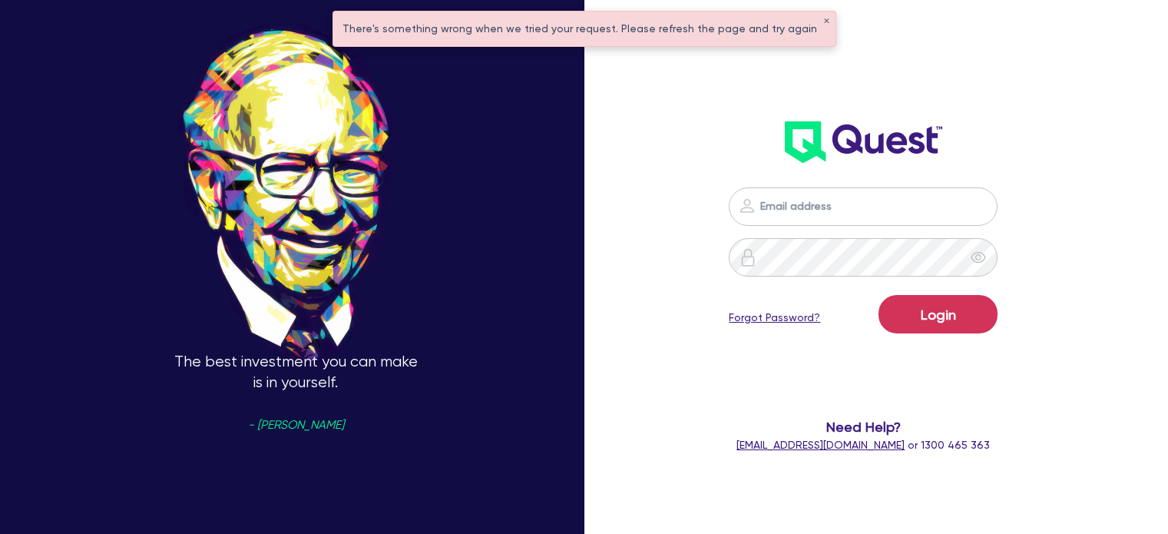  What do you see at coordinates (863, 426) in the screenshot?
I see `span: Need Help?` at bounding box center [863, 426].